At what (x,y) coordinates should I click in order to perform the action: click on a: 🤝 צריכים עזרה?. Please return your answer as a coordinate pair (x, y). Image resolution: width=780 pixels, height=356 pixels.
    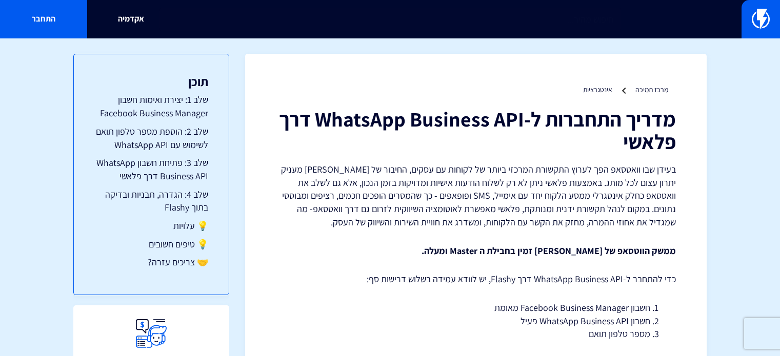
    Looking at the image, I should click on (151, 263).